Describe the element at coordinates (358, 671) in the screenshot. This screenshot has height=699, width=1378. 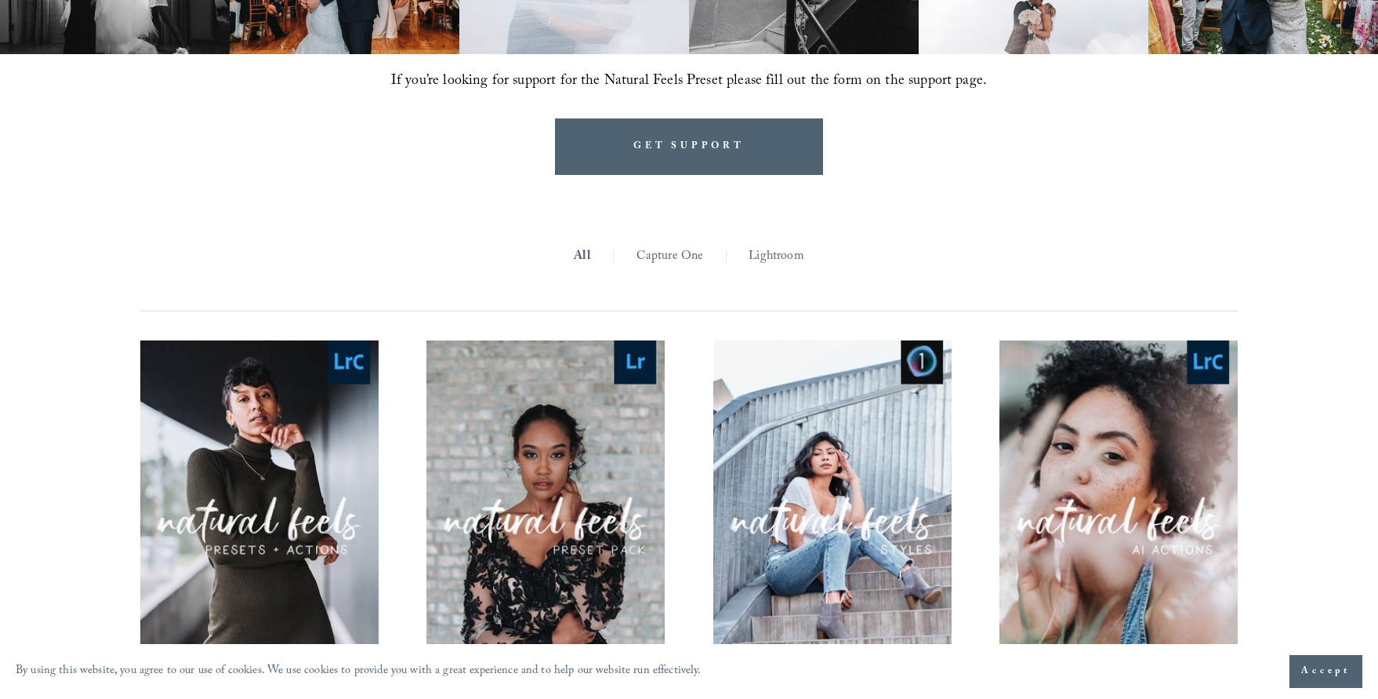
I see `p: By using this website, you agree to our use of cookies. We use cookies to provide you with a grea...` at that location.